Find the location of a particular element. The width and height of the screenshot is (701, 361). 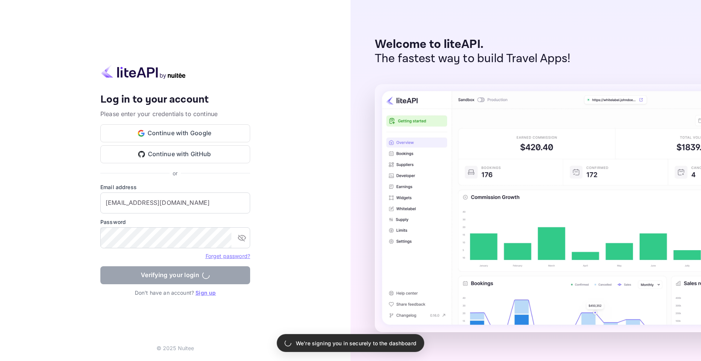

a: Forget password? is located at coordinates (228, 256).